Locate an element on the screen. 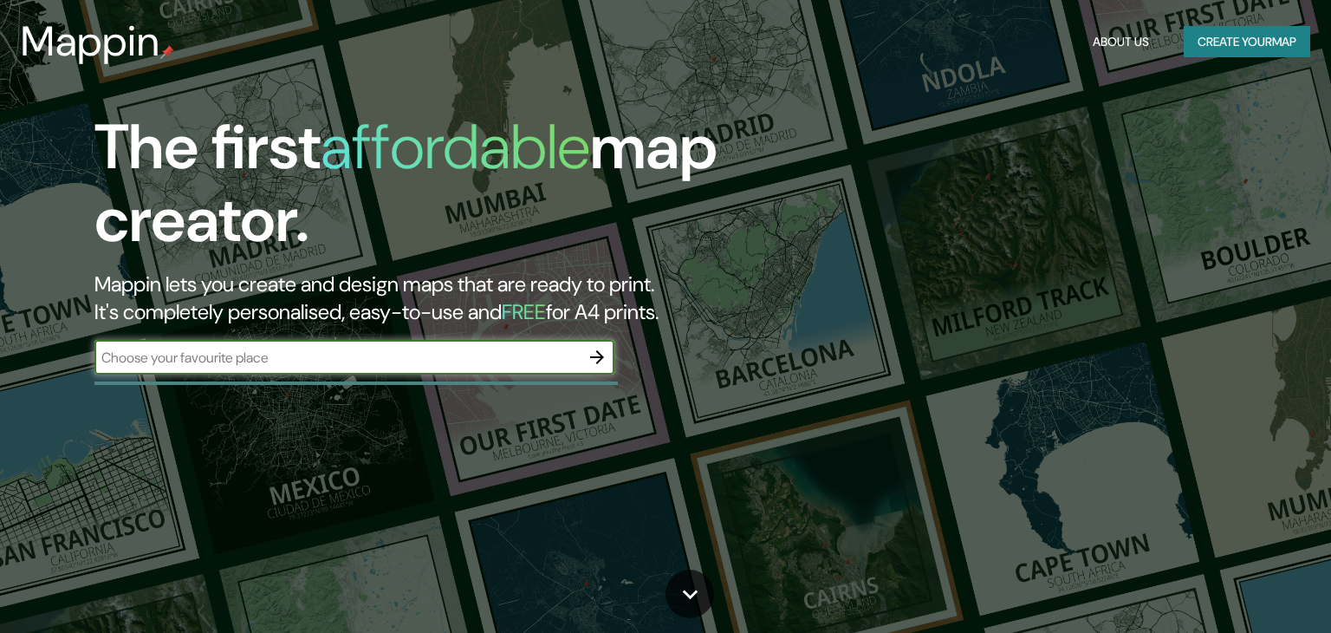  button: Create yourmap is located at coordinates (1247, 42).